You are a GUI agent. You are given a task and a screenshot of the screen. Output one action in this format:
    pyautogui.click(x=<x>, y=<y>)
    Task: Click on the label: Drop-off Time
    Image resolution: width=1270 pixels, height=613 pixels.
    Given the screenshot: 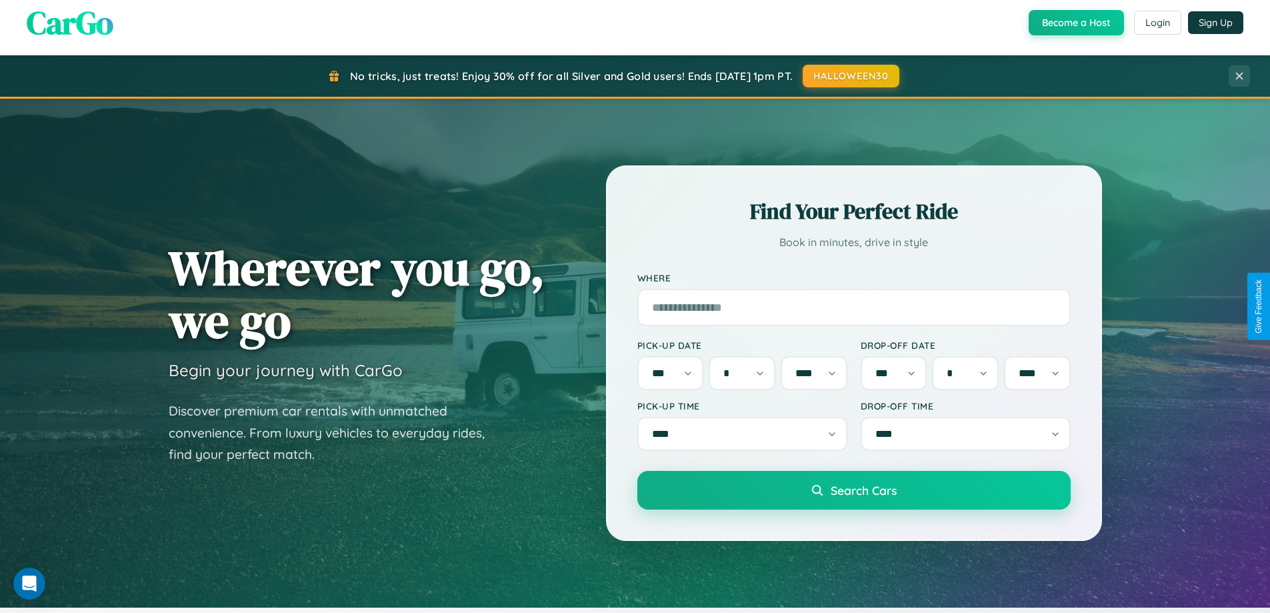 What is the action you would take?
    pyautogui.click(x=965, y=405)
    